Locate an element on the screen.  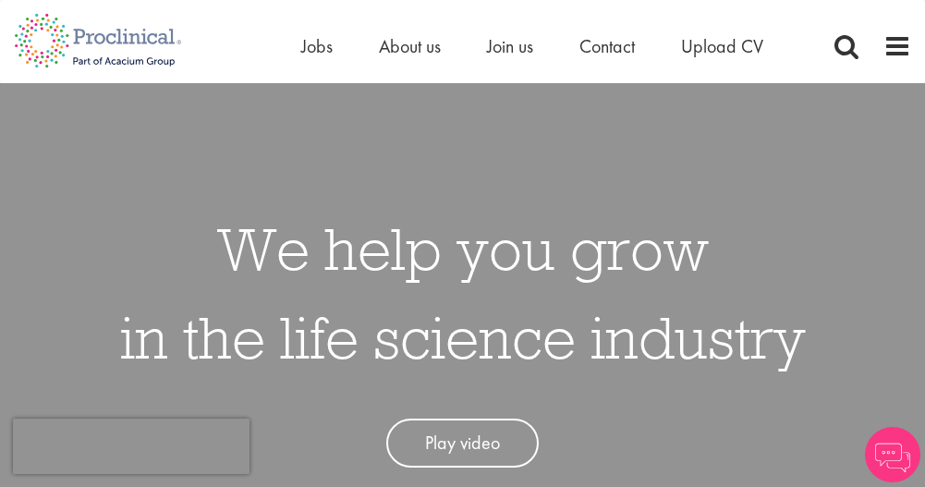
a: Jobs is located at coordinates (317, 46).